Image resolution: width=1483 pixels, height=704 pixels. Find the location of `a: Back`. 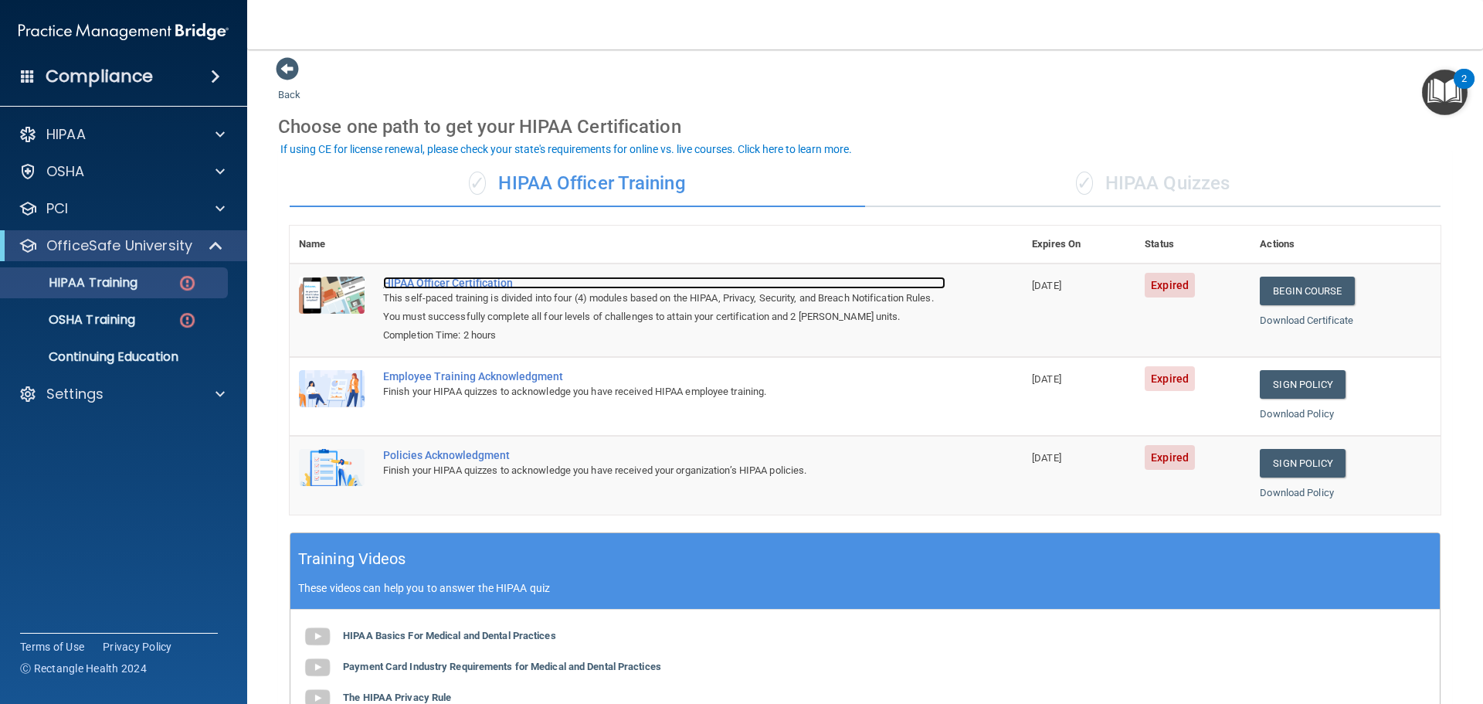

a: Back is located at coordinates (289, 85).